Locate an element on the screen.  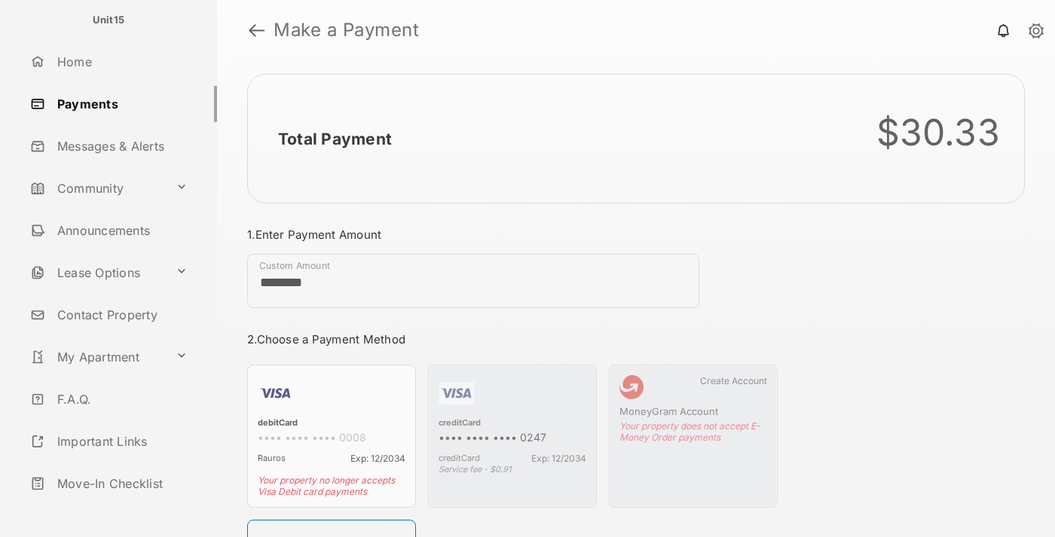
div: creditCard is located at coordinates (512, 424).